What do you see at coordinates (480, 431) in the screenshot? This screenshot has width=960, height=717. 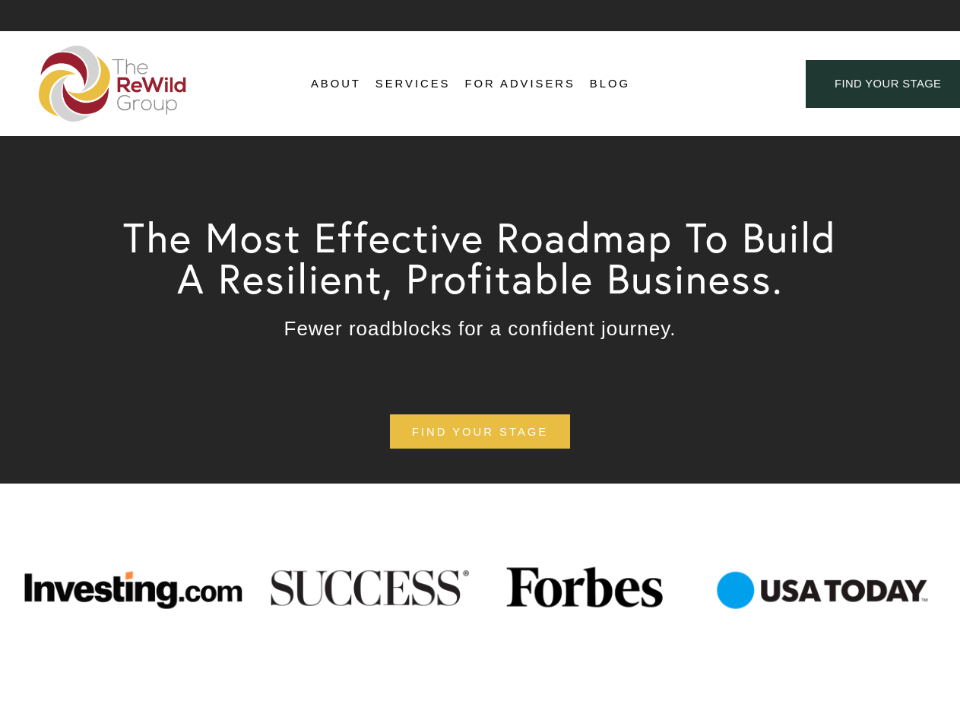 I see `a: find your stage` at bounding box center [480, 431].